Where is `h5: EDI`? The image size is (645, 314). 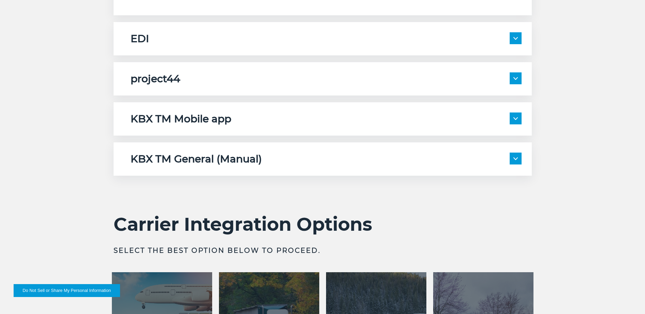 h5: EDI is located at coordinates (140, 39).